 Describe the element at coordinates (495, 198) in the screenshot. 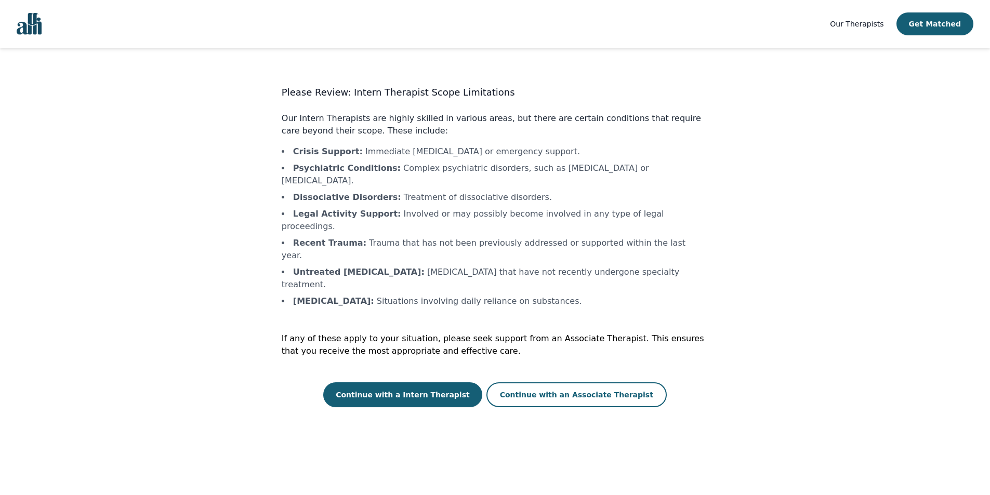

I see `li: Treatment of dissociative disorders.` at that location.